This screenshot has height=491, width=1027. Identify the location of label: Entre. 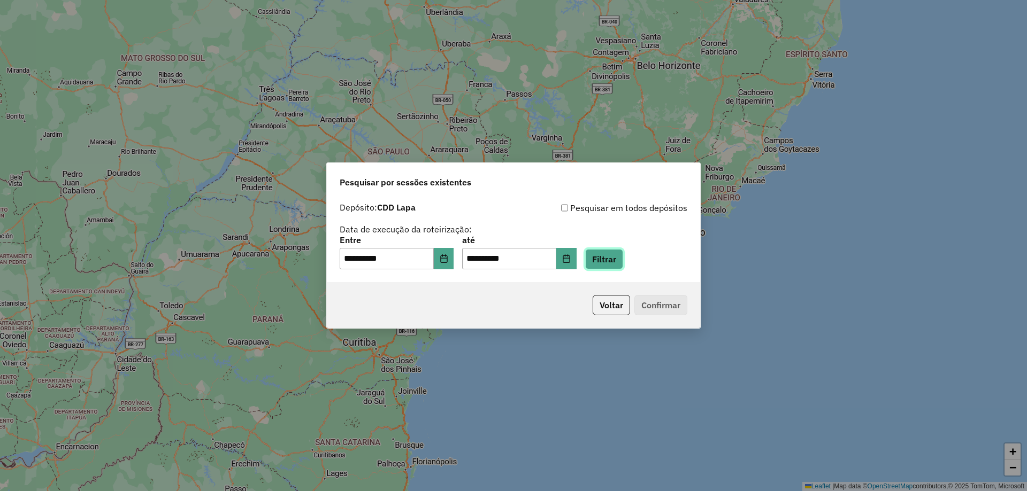
(396, 240).